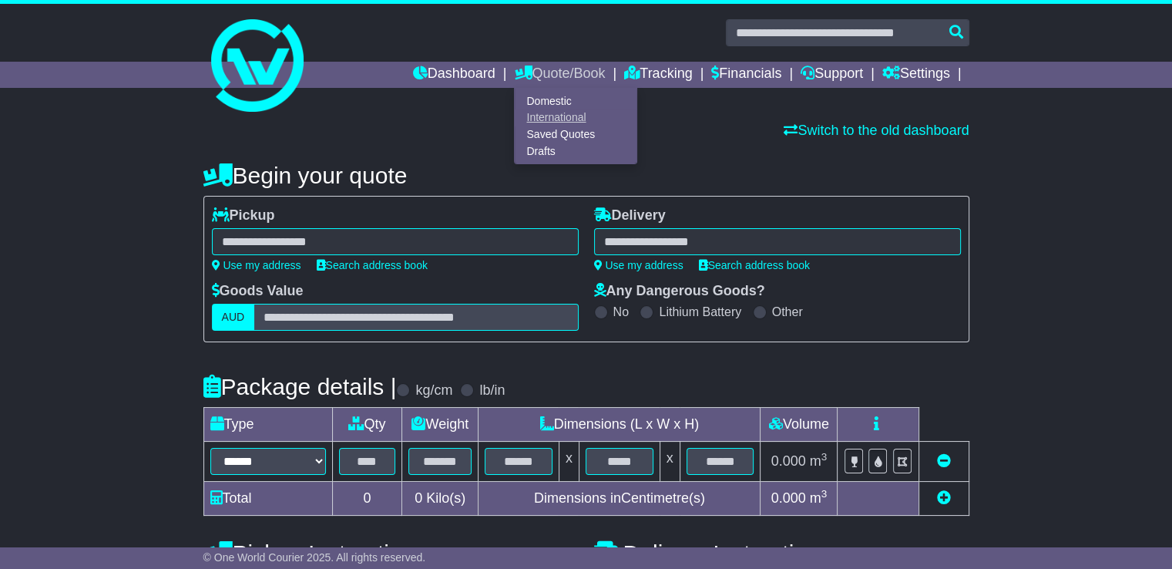 The image size is (1172, 569). What do you see at coordinates (367, 499) in the screenshot?
I see `td: 0` at bounding box center [367, 499].